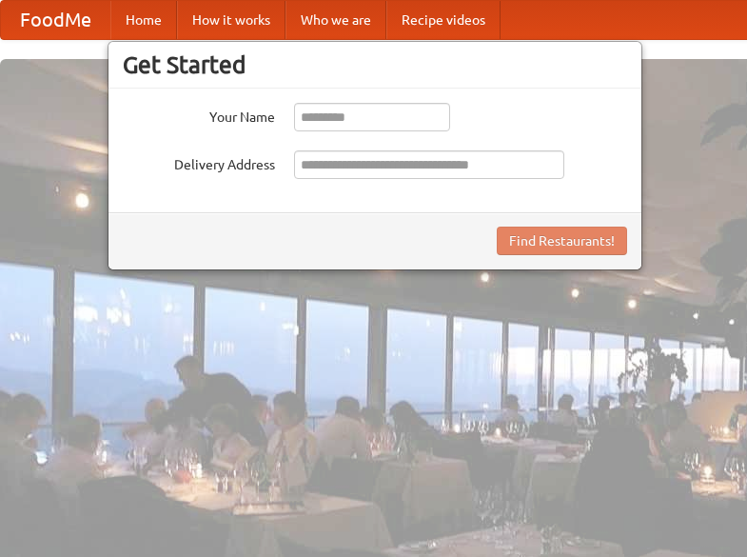 The height and width of the screenshot is (557, 747). What do you see at coordinates (144, 20) in the screenshot?
I see `a: Home` at bounding box center [144, 20].